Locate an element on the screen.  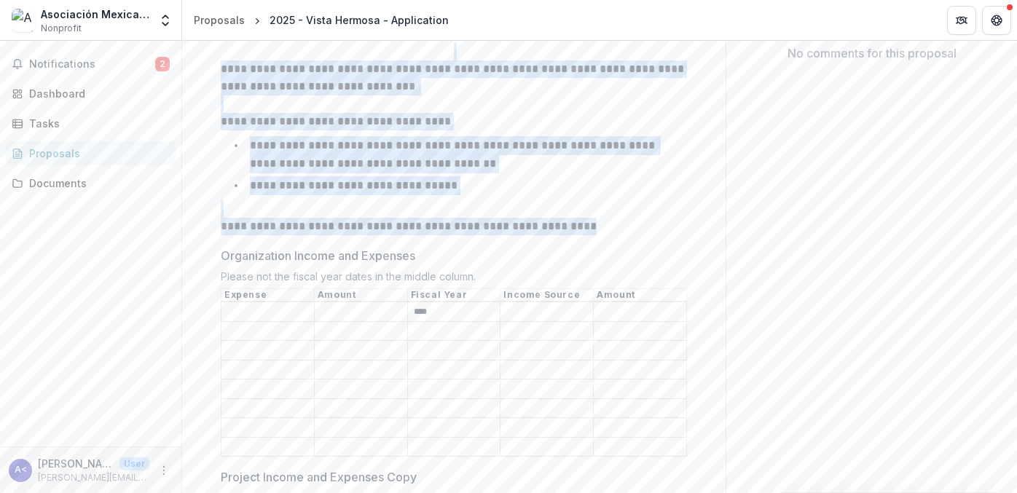
p: No comments for this proposal is located at coordinates (872, 53).